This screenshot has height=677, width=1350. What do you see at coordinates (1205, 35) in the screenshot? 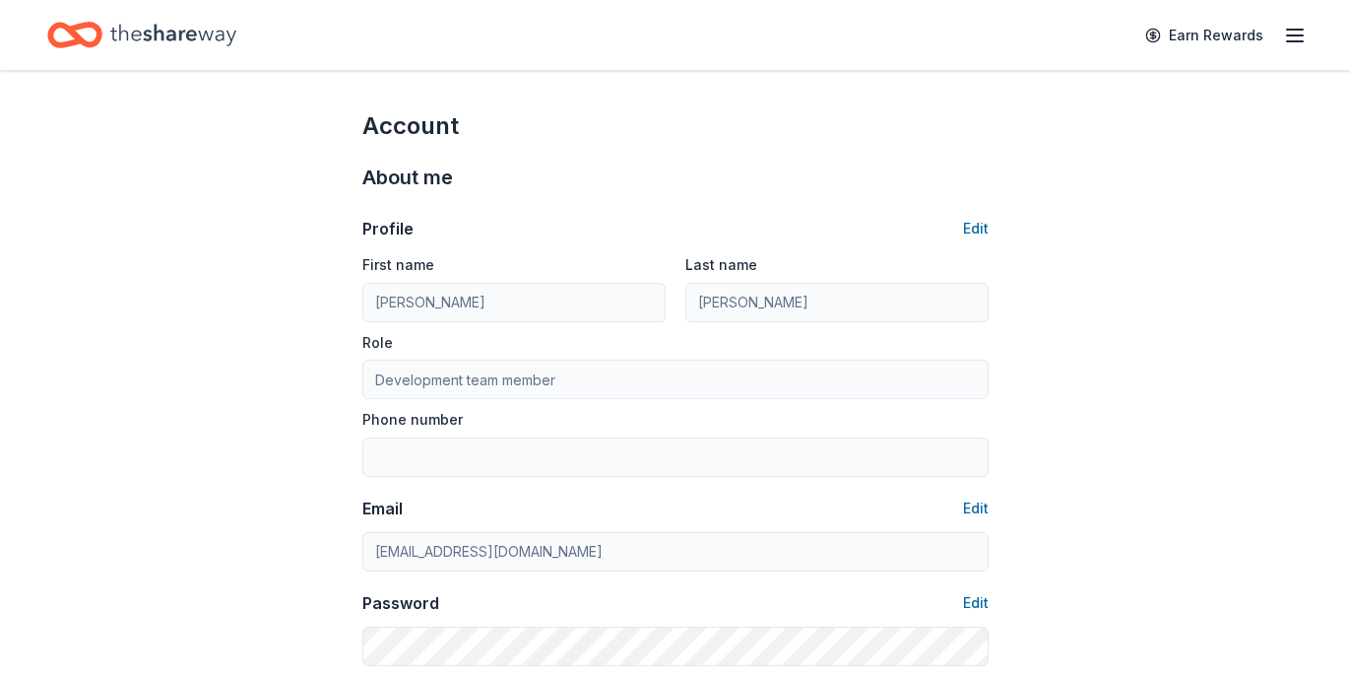
I see `a: Earn Rewards` at bounding box center [1205, 35].